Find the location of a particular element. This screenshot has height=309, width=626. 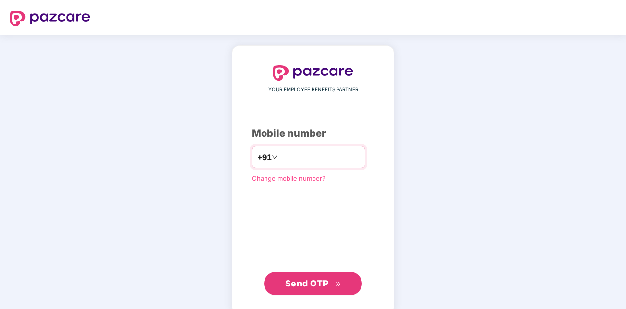

span: down is located at coordinates (275, 157).